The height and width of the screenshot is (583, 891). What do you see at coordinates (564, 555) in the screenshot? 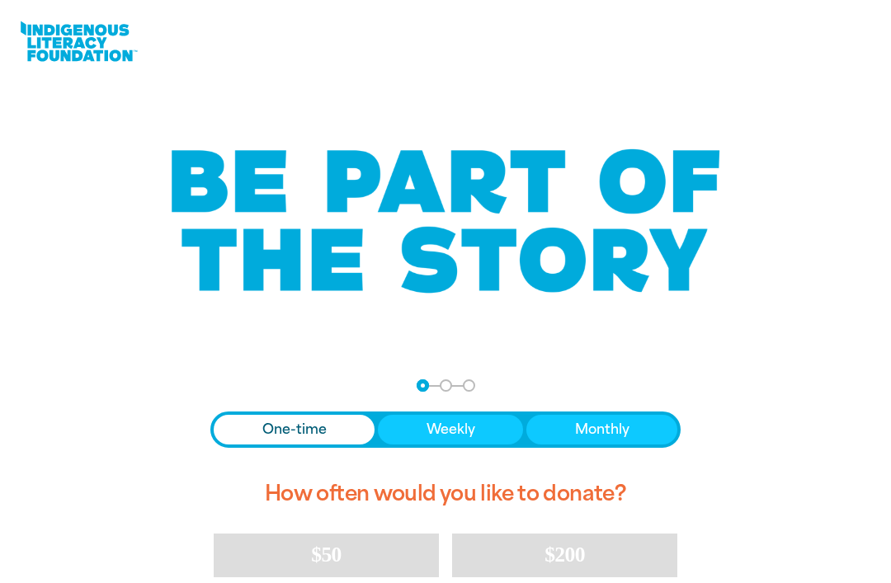
I see `span: $200` at bounding box center [564, 555].